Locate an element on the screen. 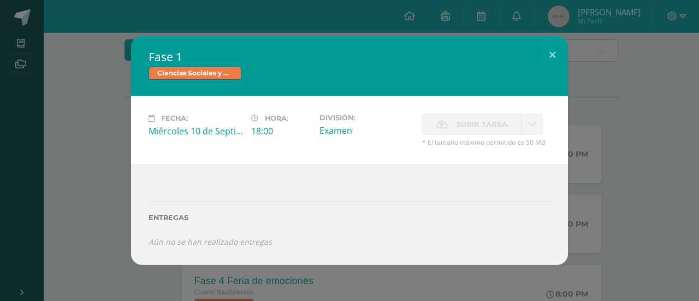 This screenshot has width=699, height=301. span: Fecha: is located at coordinates (174, 118).